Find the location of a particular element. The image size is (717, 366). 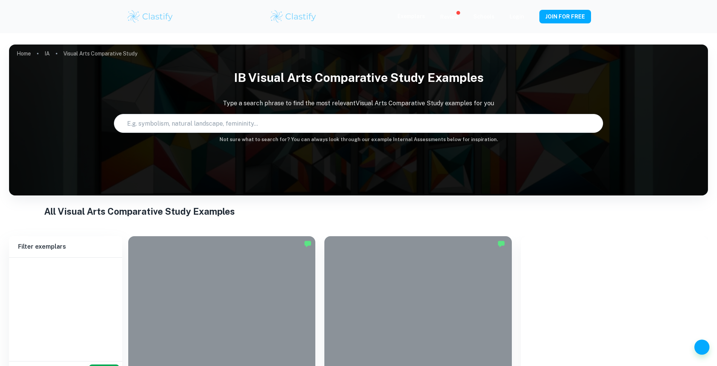

button: Search is located at coordinates (594, 123).